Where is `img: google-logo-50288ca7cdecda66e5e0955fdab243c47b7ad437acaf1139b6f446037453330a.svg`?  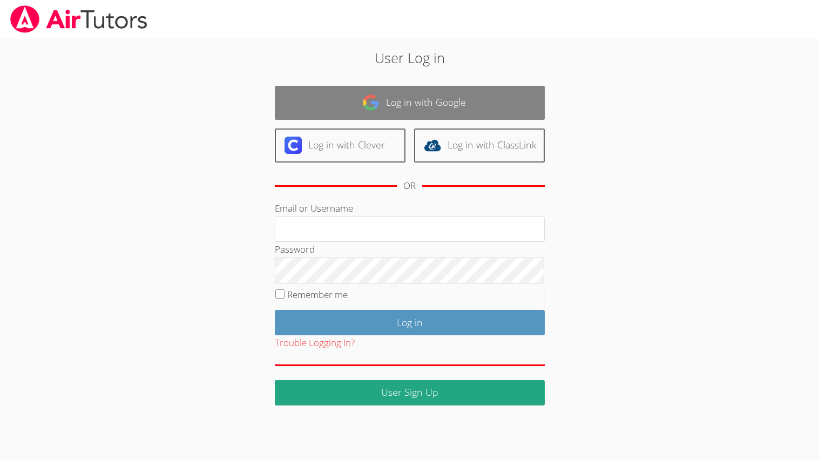
img: google-logo-50288ca7cdecda66e5e0955fdab243c47b7ad437acaf1139b6f446037453330a.svg is located at coordinates (371, 103).